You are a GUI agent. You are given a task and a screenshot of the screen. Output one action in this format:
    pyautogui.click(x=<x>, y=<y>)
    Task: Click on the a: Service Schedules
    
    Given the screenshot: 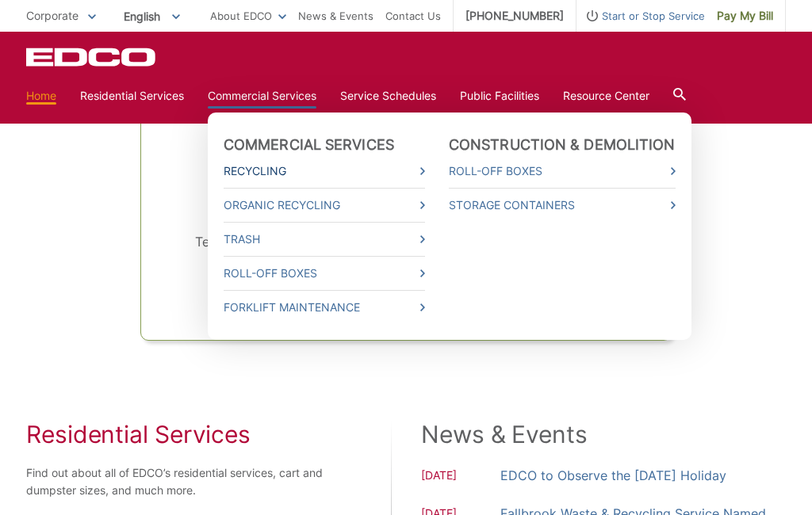 What is the action you would take?
    pyautogui.click(x=388, y=96)
    